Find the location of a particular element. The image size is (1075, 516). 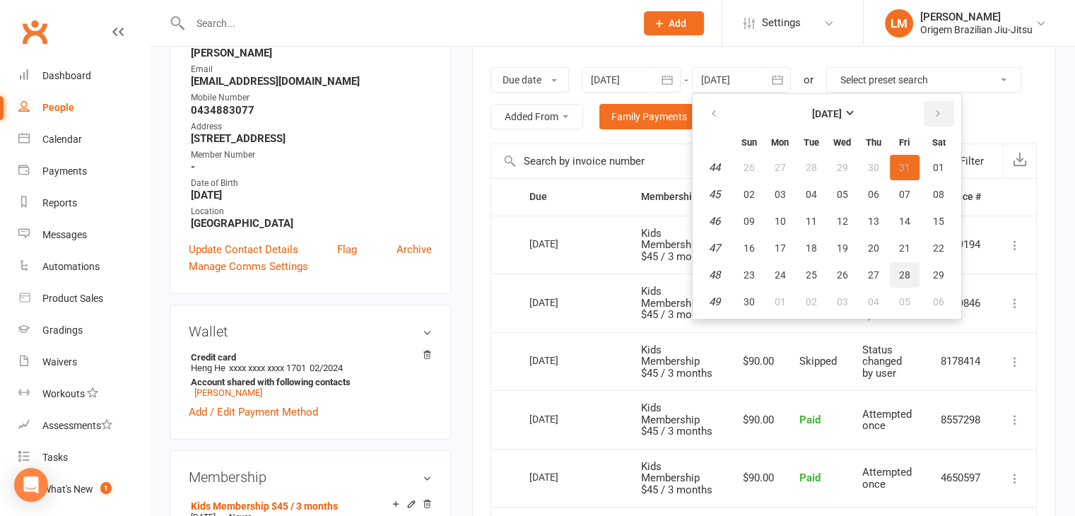

strong: Credit card is located at coordinates (308, 357).